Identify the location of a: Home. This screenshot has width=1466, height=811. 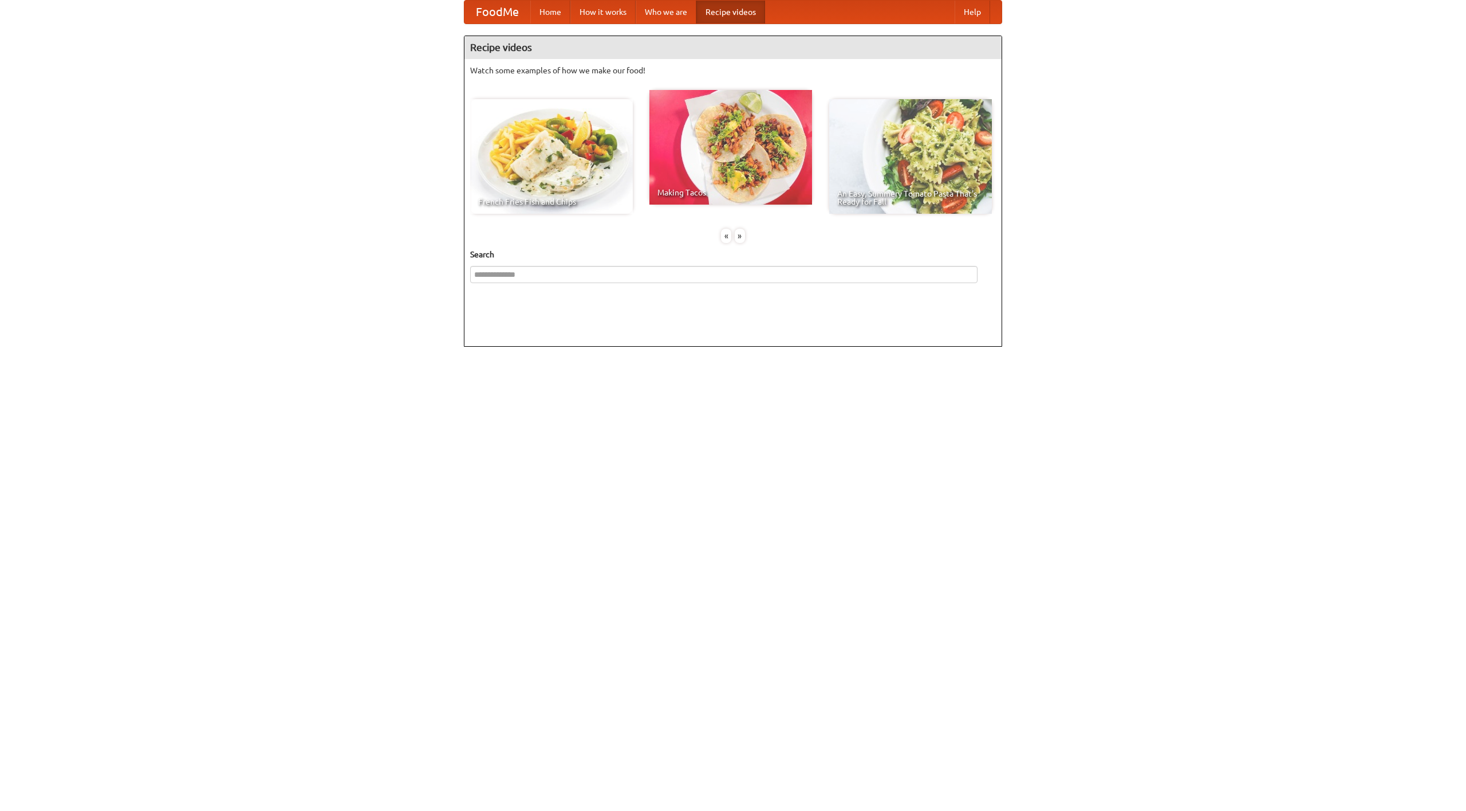
(550, 12).